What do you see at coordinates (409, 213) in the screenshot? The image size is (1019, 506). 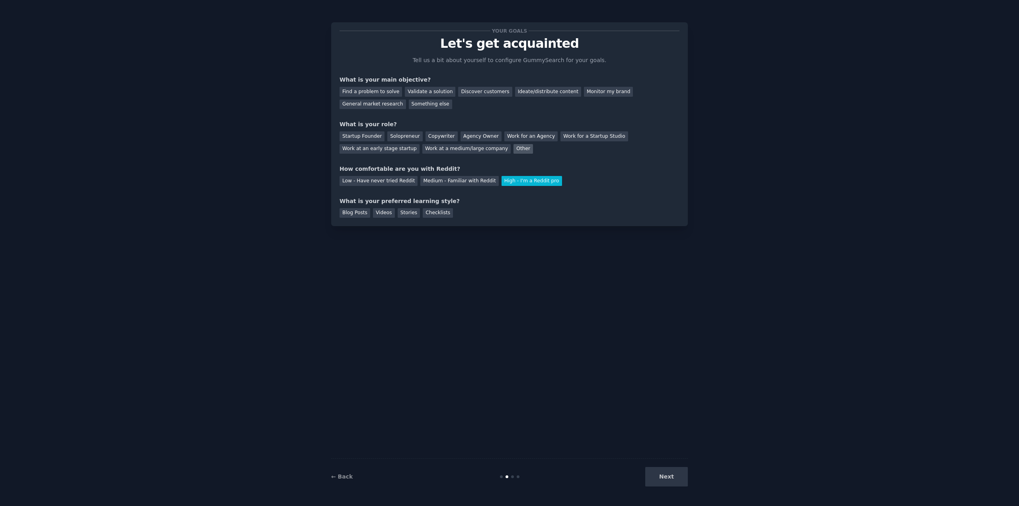 I see `div: Stories` at bounding box center [409, 213].